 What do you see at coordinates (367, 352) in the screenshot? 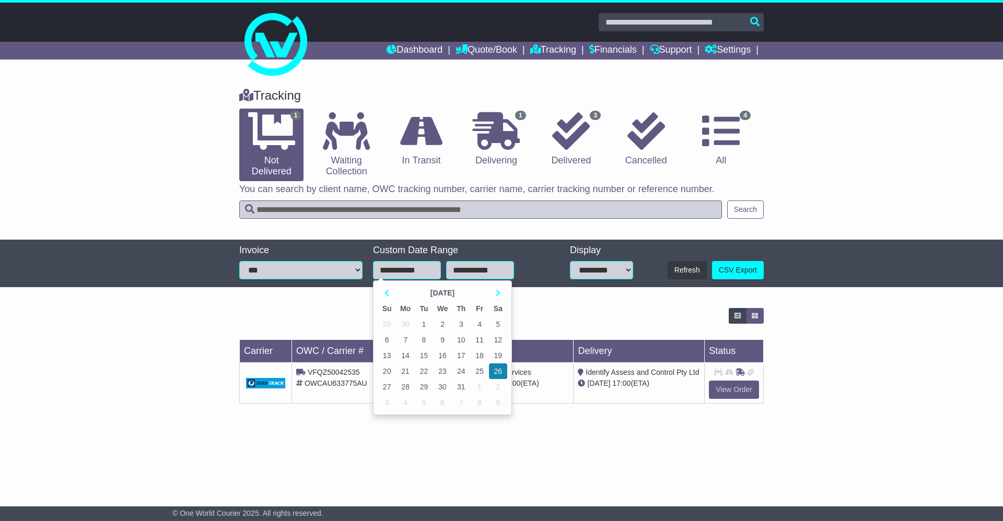
I see `td: OWC / Carrier #` at bounding box center [367, 352].